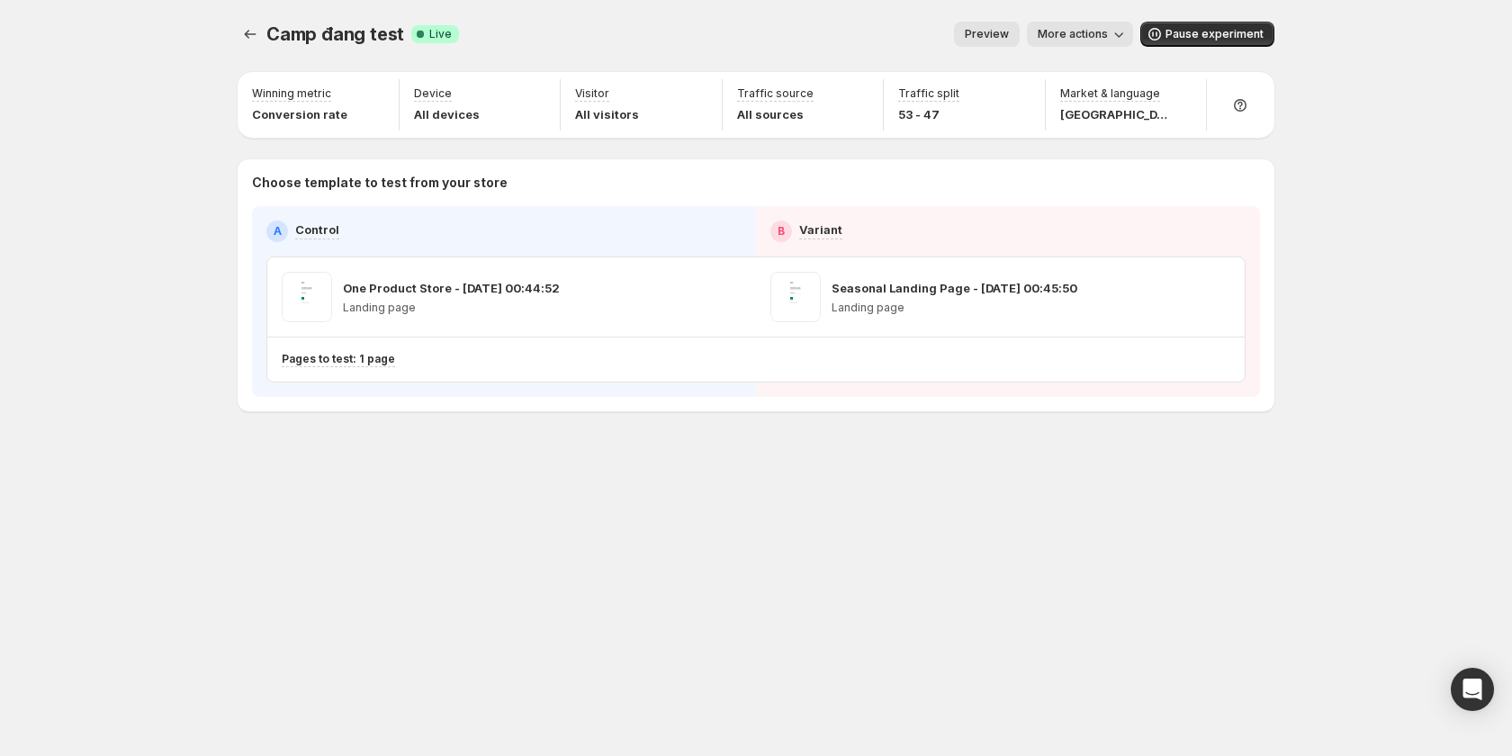  I want to click on span: Pause experiment, so click(1214, 34).